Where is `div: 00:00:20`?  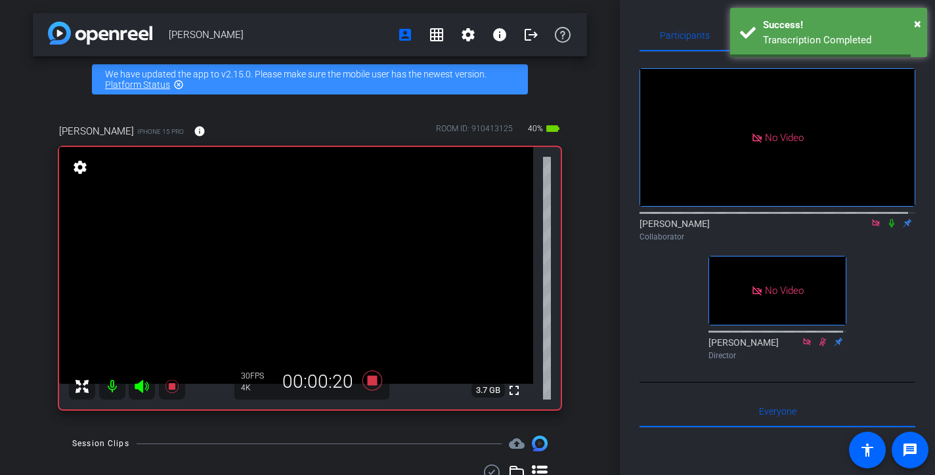
div: 00:00:20 is located at coordinates (318, 382).